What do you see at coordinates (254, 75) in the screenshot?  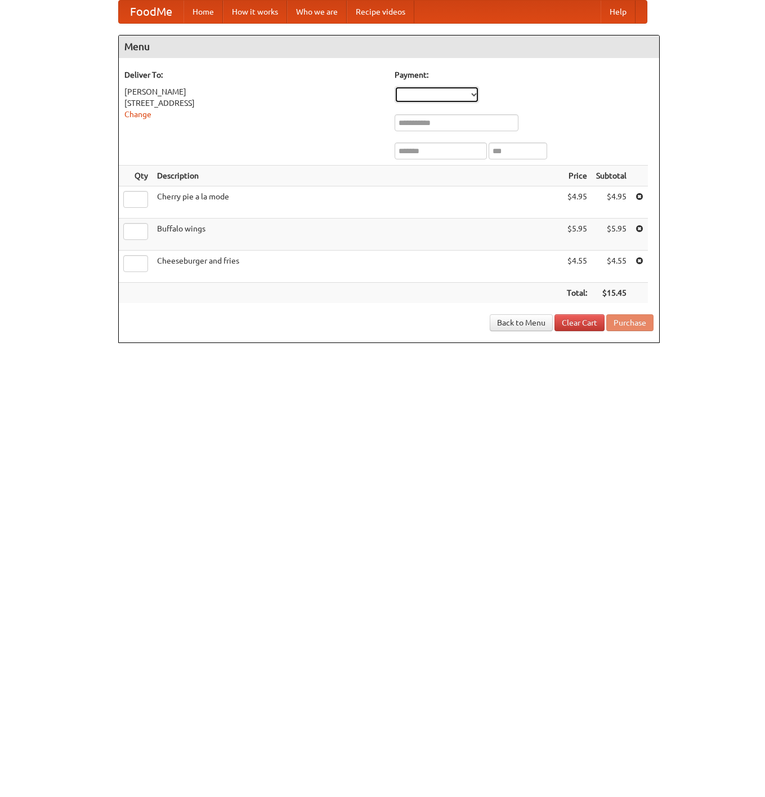 I see `h5: Deliver To:` at bounding box center [254, 75].